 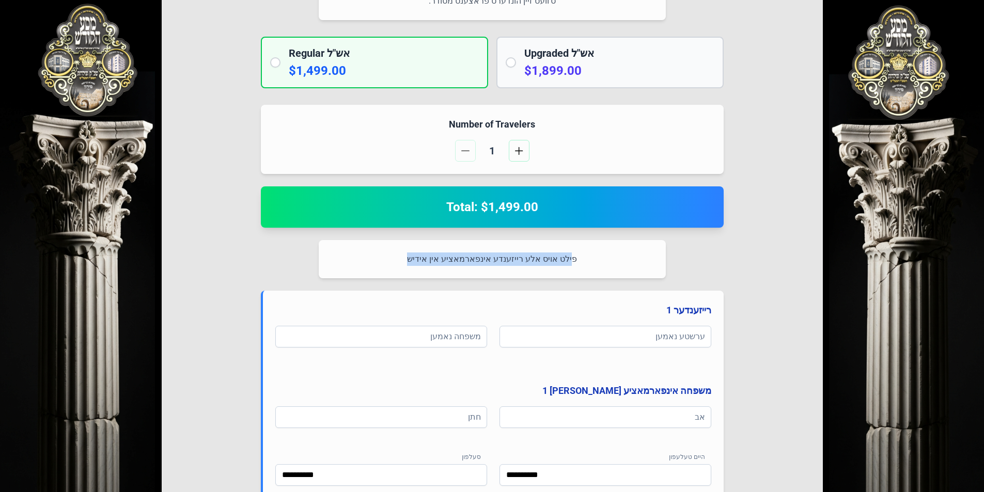 I want to click on h4: רייזענדער 1, so click(x=493, y=310).